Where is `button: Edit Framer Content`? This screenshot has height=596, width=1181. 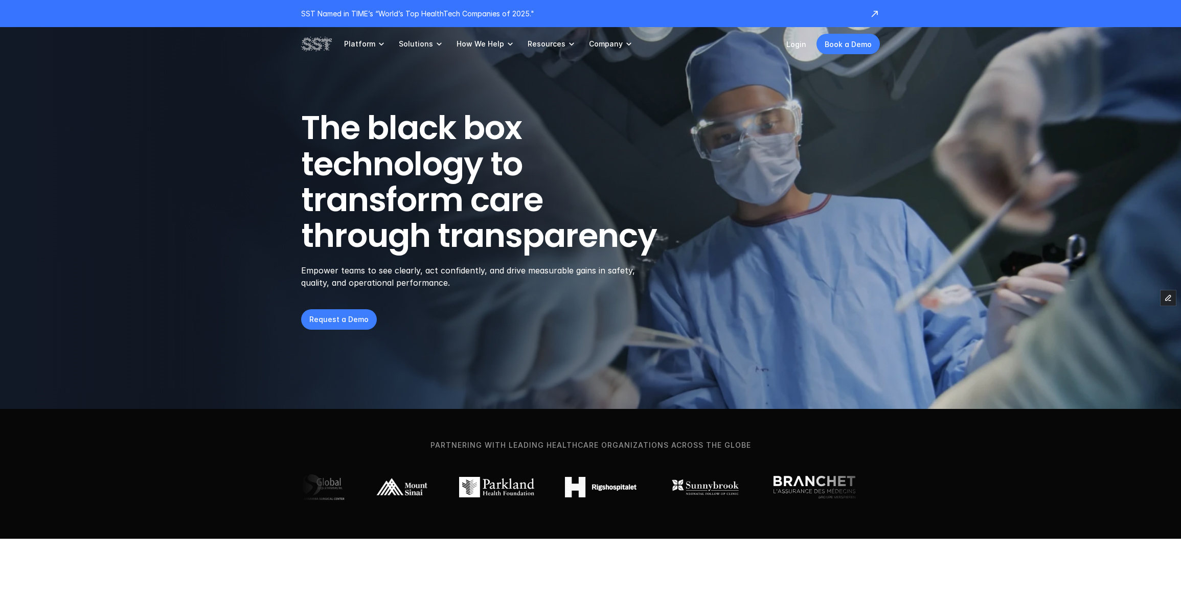 button: Edit Framer Content is located at coordinates (1169, 298).